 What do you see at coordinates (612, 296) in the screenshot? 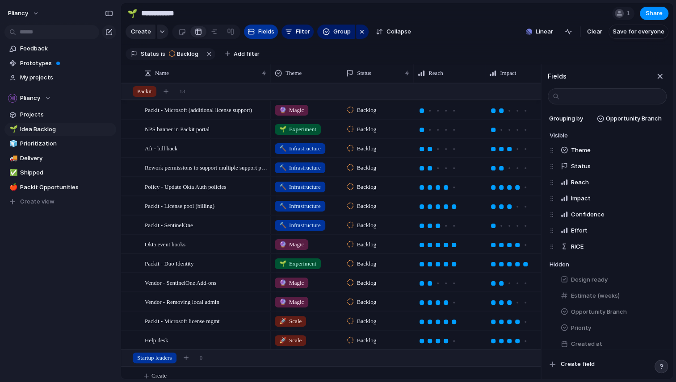
I see `button: Estimate (weeks)` at bounding box center [612, 296].